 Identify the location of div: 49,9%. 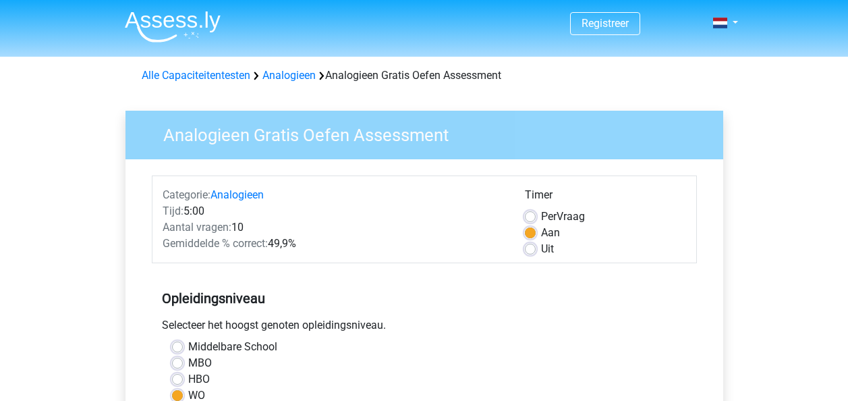
(333, 243).